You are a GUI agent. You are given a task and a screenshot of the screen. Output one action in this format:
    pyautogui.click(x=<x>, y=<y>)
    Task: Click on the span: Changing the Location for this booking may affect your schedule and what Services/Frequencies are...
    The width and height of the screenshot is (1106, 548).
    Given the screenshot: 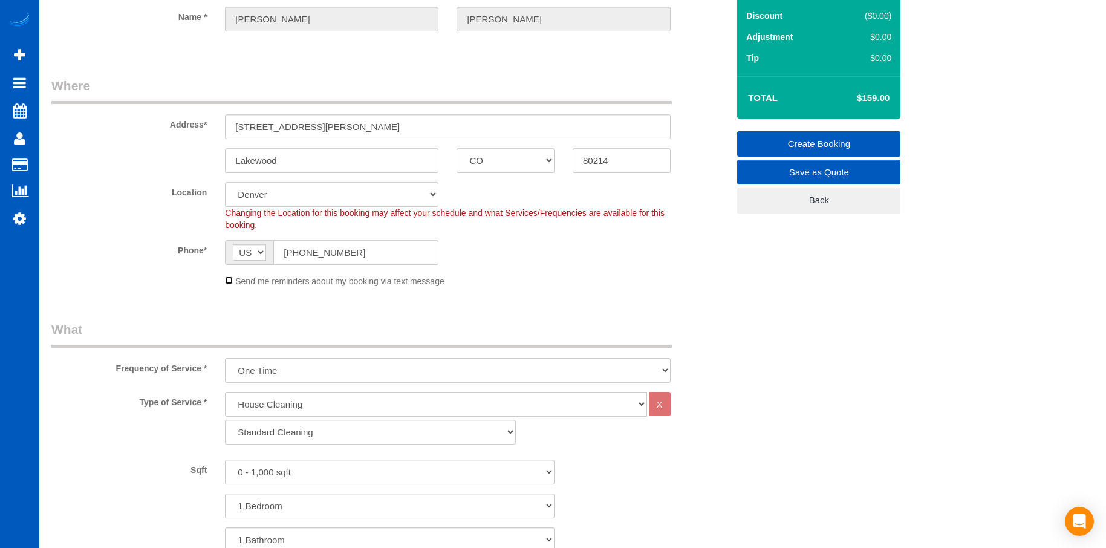 What is the action you would take?
    pyautogui.click(x=444, y=219)
    